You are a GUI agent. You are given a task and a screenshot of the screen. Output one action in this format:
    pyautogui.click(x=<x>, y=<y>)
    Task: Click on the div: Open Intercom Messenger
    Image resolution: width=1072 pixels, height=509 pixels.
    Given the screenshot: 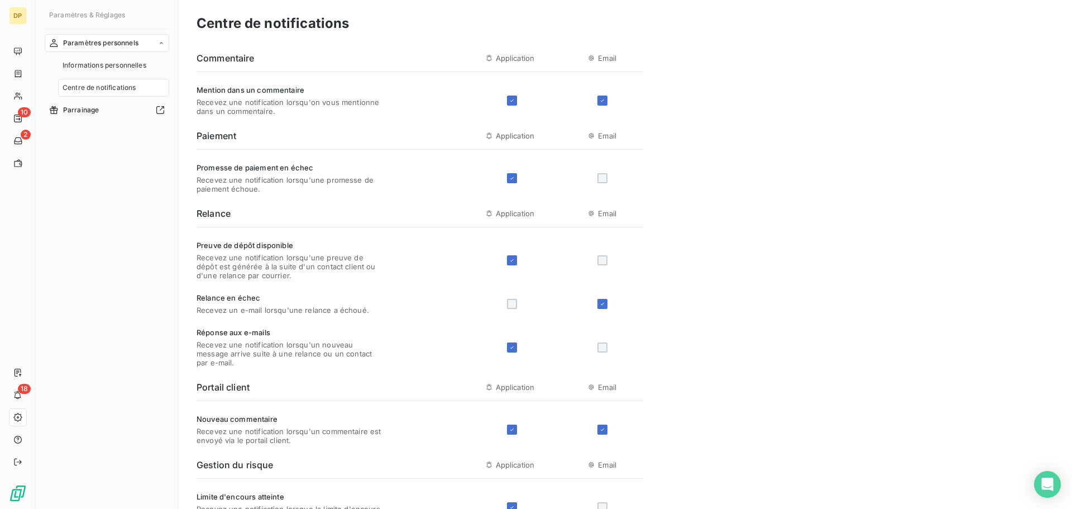 What is the action you would take?
    pyautogui.click(x=1048, y=484)
    